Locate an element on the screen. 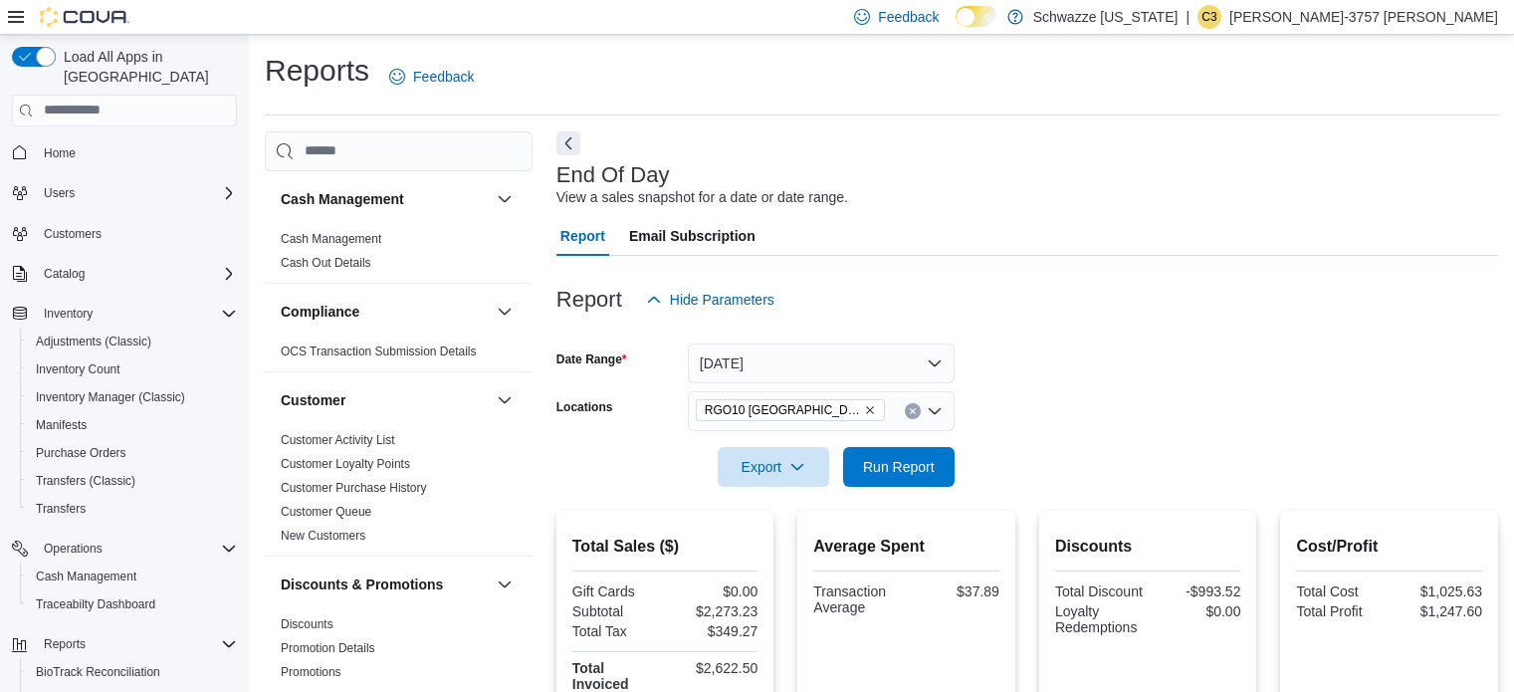 This screenshot has height=692, width=1514. button: Compliance is located at coordinates (505, 312).